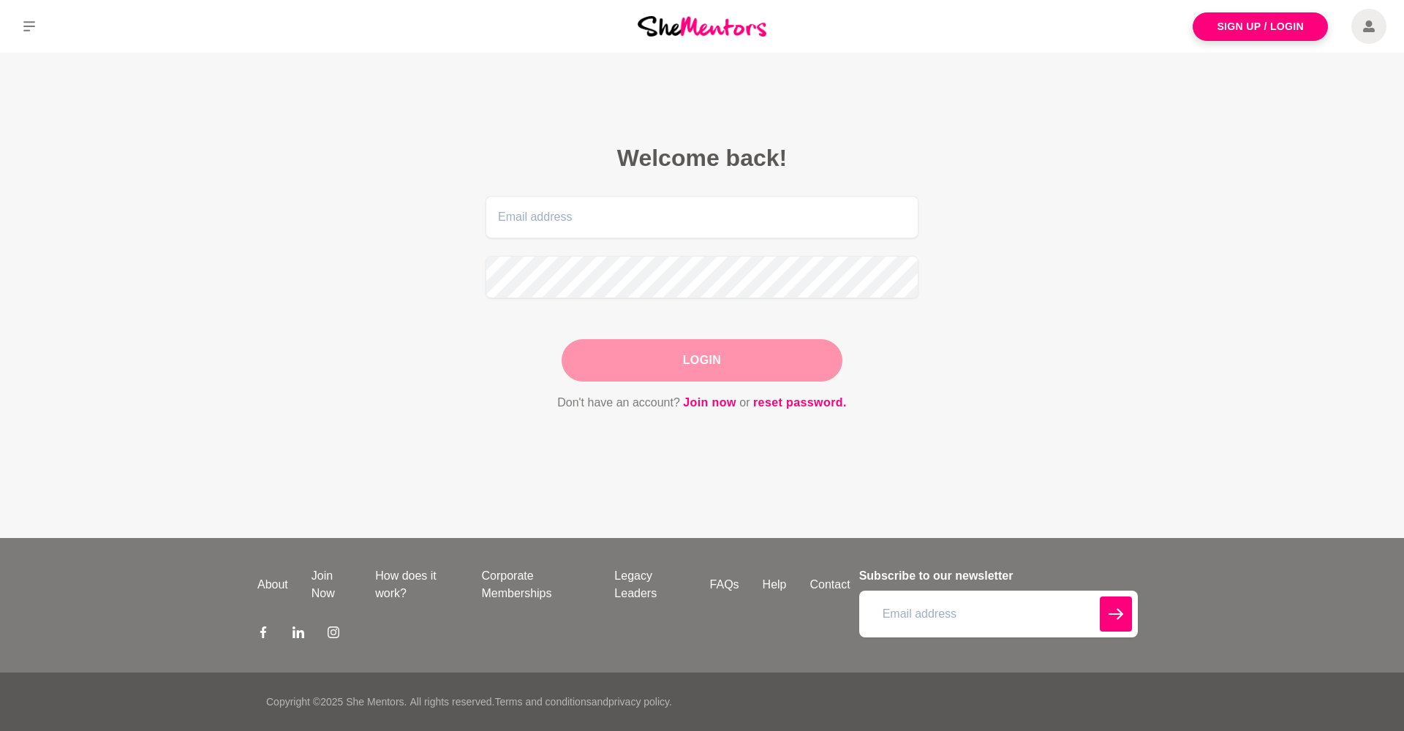 This screenshot has height=731, width=1404. Describe the element at coordinates (702, 403) in the screenshot. I see `p: Don't have an account? or` at that location.